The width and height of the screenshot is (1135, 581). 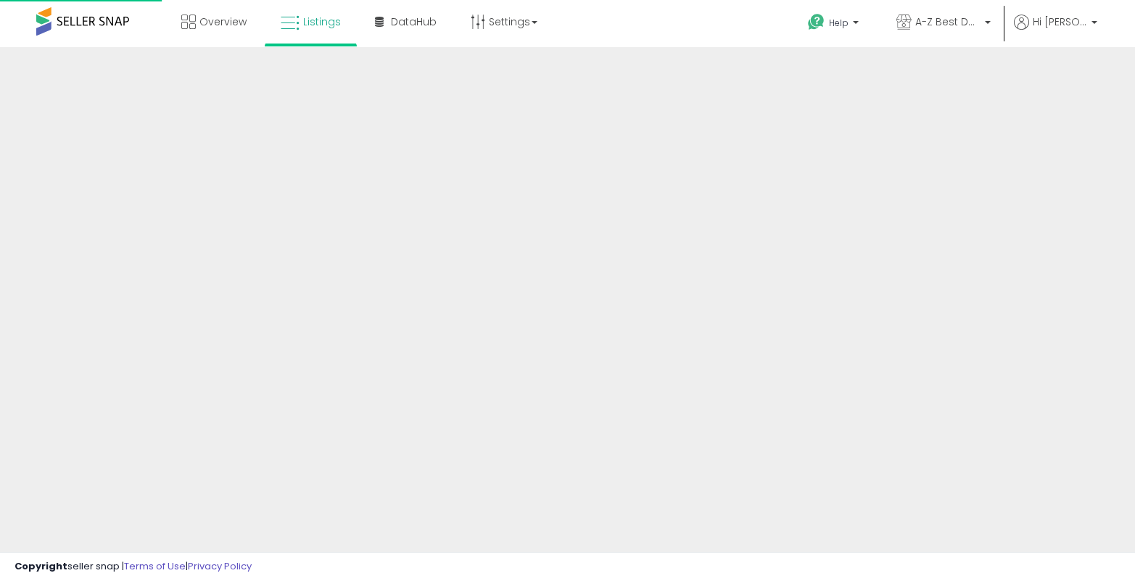 What do you see at coordinates (948, 22) in the screenshot?
I see `span: A-Z Best Deal` at bounding box center [948, 22].